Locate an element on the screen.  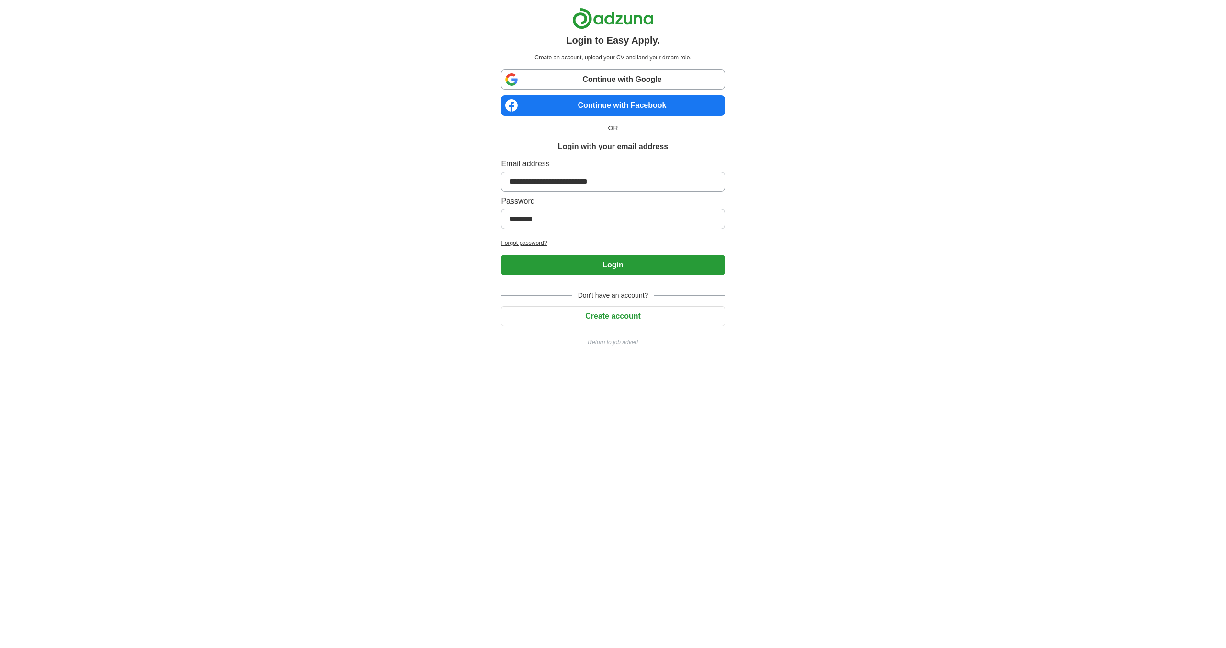
span: OR is located at coordinates (613, 128).